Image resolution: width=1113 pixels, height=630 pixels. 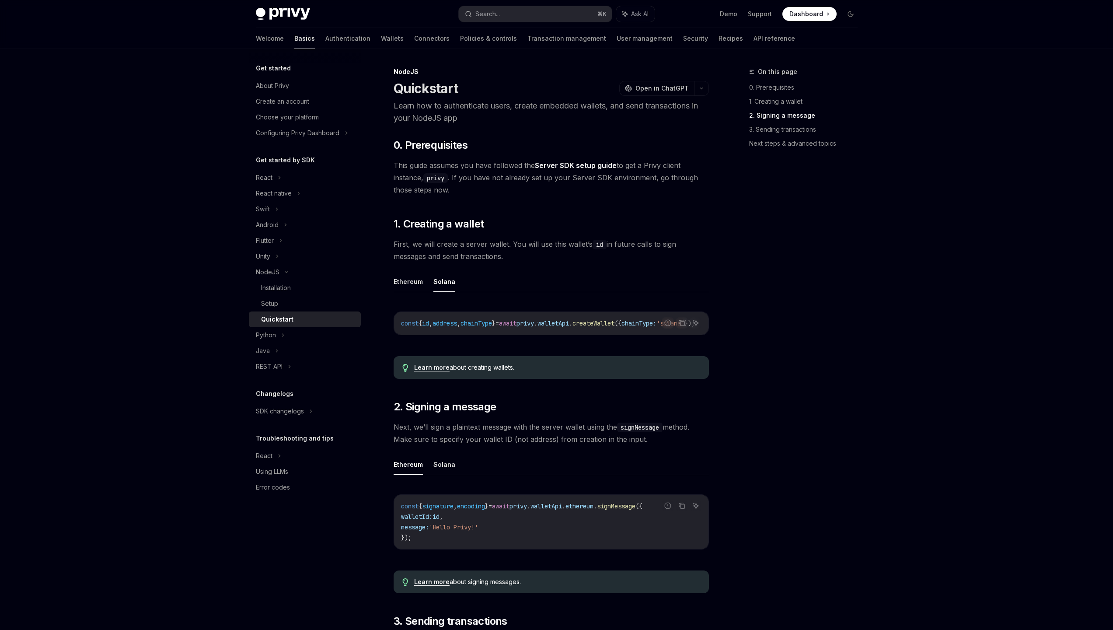 What do you see at coordinates (287, 117) in the screenshot?
I see `div: Choose your platform` at bounding box center [287, 117].